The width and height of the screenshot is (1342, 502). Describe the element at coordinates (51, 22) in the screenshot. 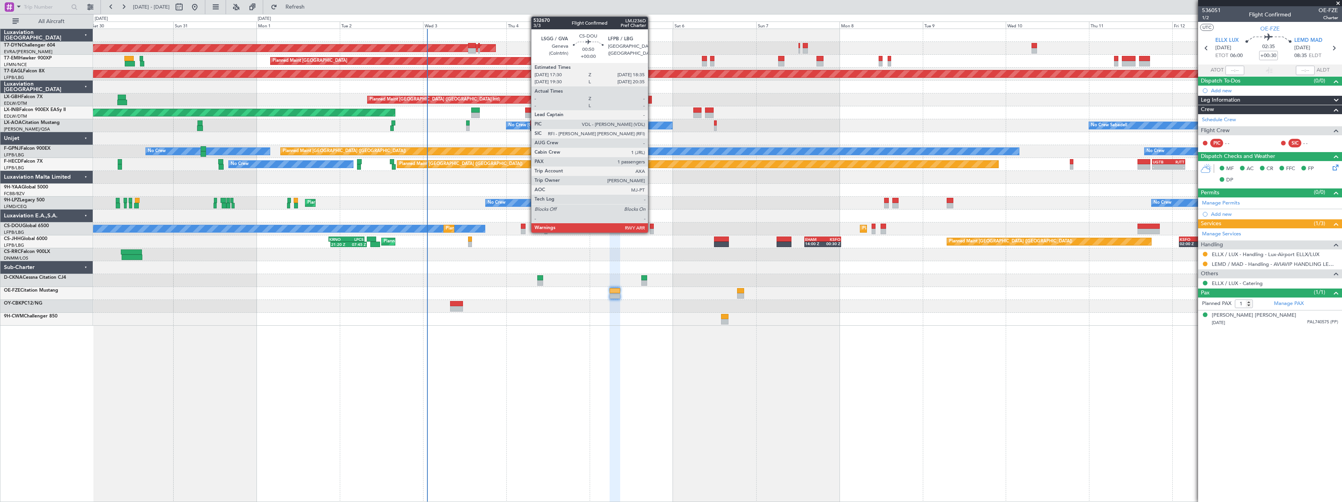

I see `span: All Aircraft` at that location.